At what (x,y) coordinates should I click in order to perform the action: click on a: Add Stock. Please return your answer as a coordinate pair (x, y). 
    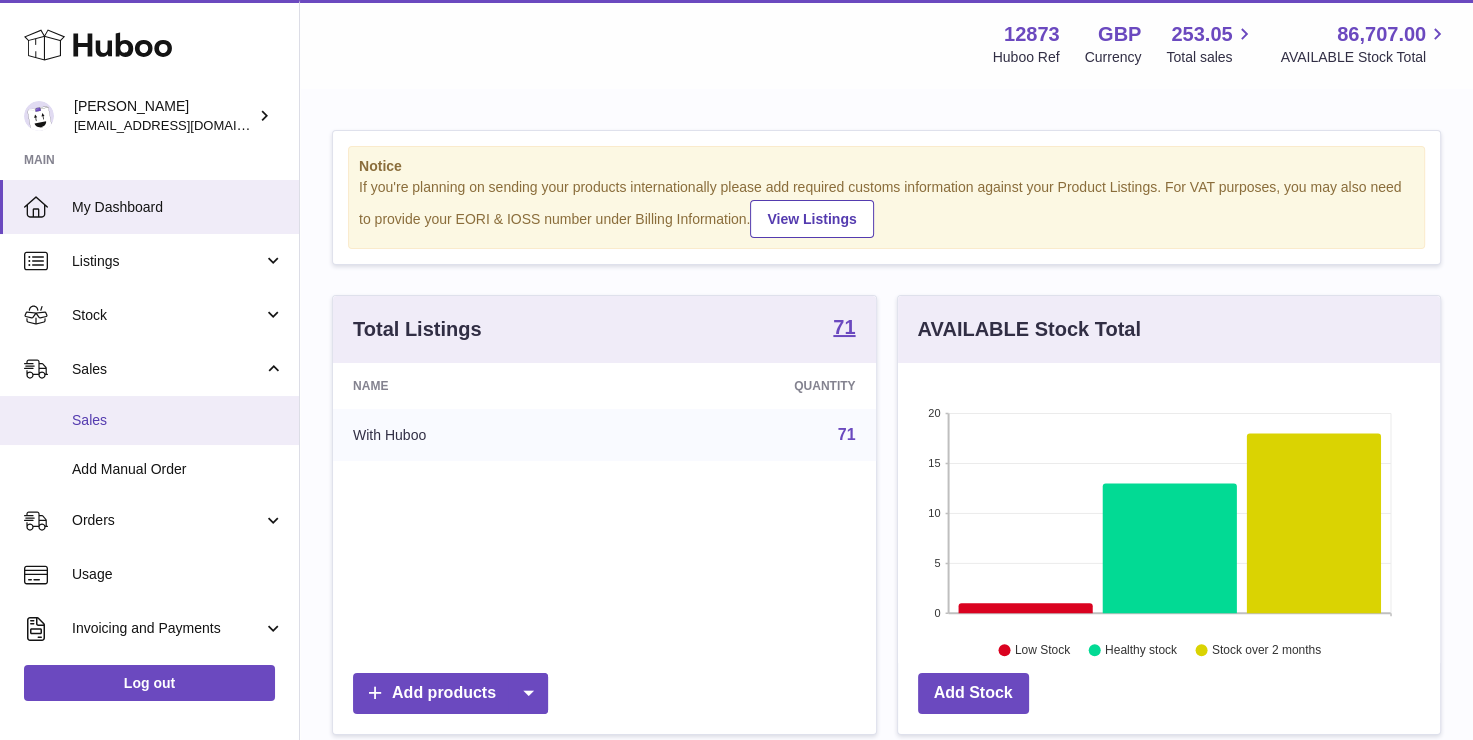
    Looking at the image, I should click on (973, 693).